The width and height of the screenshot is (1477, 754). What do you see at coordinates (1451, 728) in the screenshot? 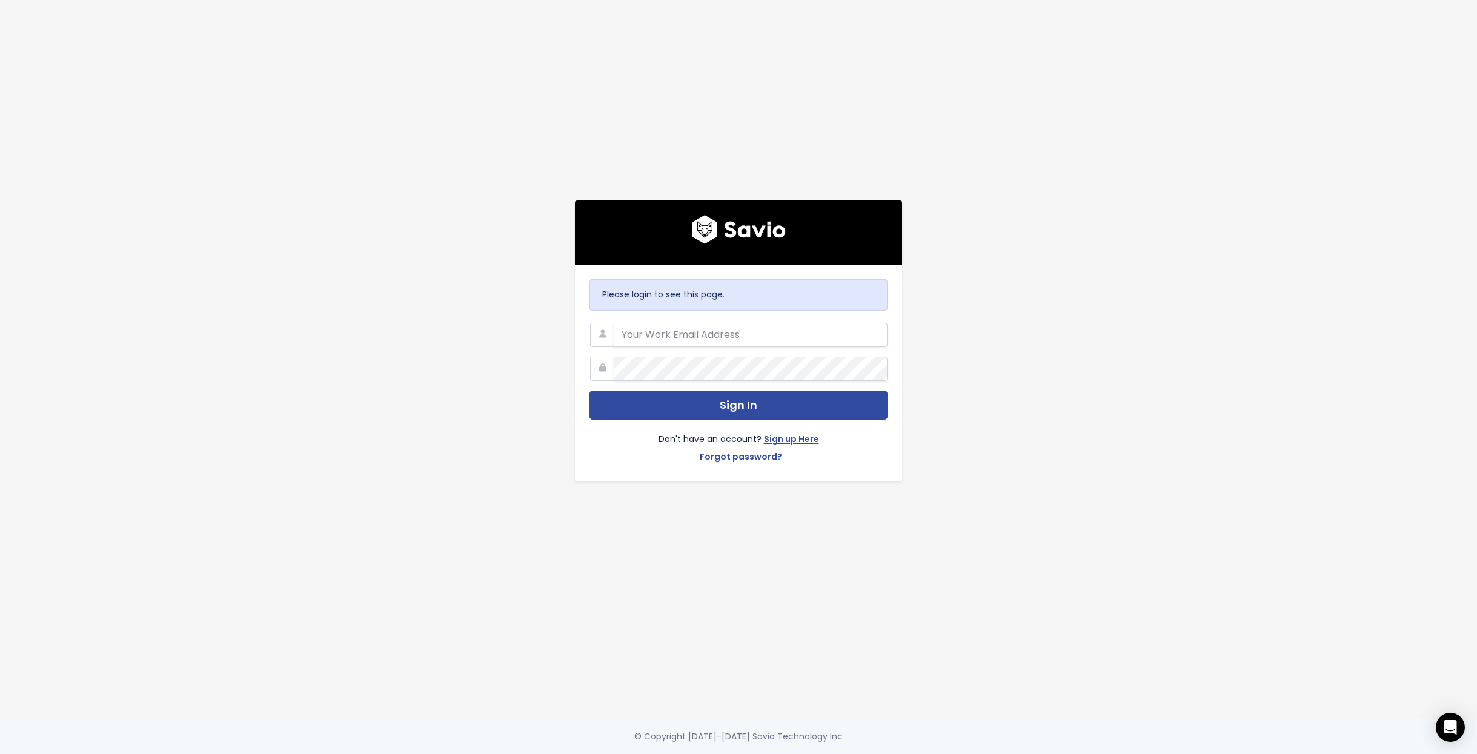
I see `div: Open Intercom Messenger` at bounding box center [1451, 728].